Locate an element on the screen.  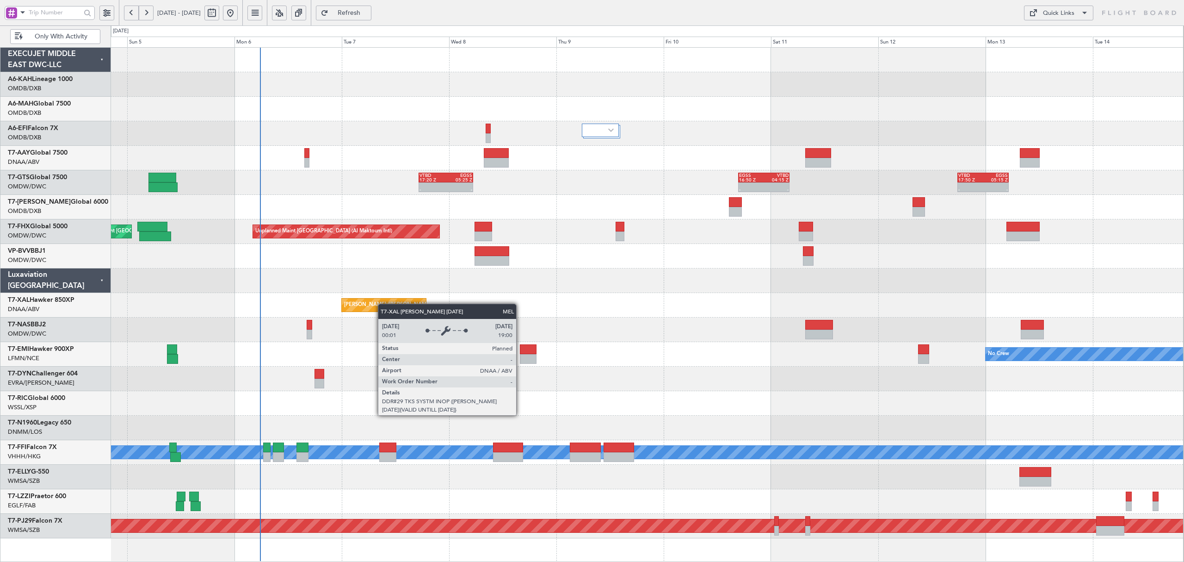
div: 05:15 Z is located at coordinates (995, 180).